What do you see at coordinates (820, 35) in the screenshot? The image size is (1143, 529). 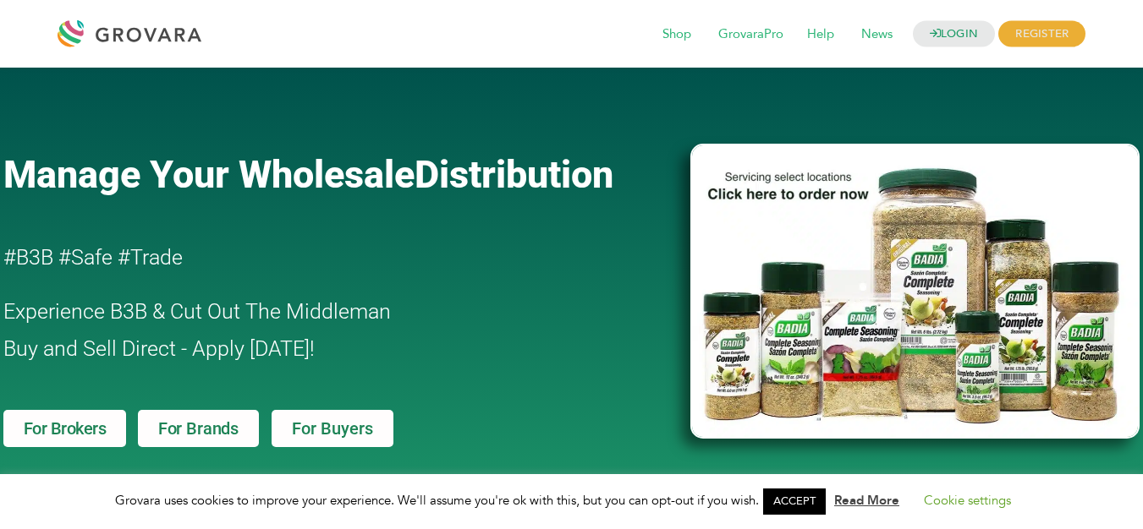 I see `span: Help` at bounding box center [820, 35].